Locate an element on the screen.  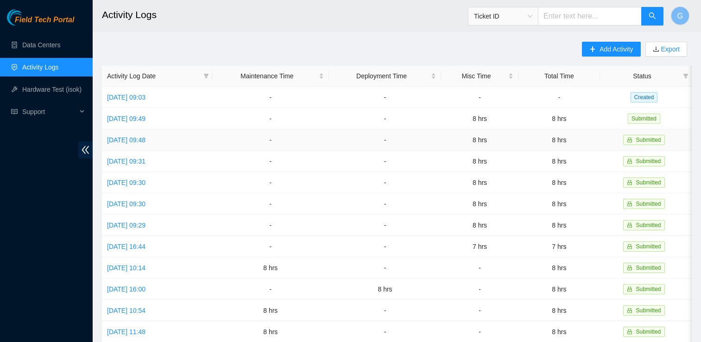
td: 7 hrs is located at coordinates (480, 247).